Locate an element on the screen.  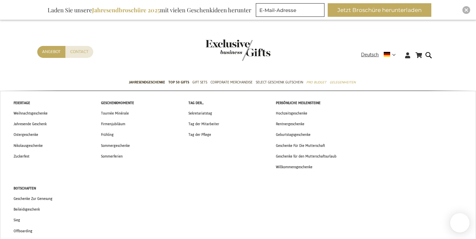
span: Ostergeschenke is located at coordinates (26, 135).